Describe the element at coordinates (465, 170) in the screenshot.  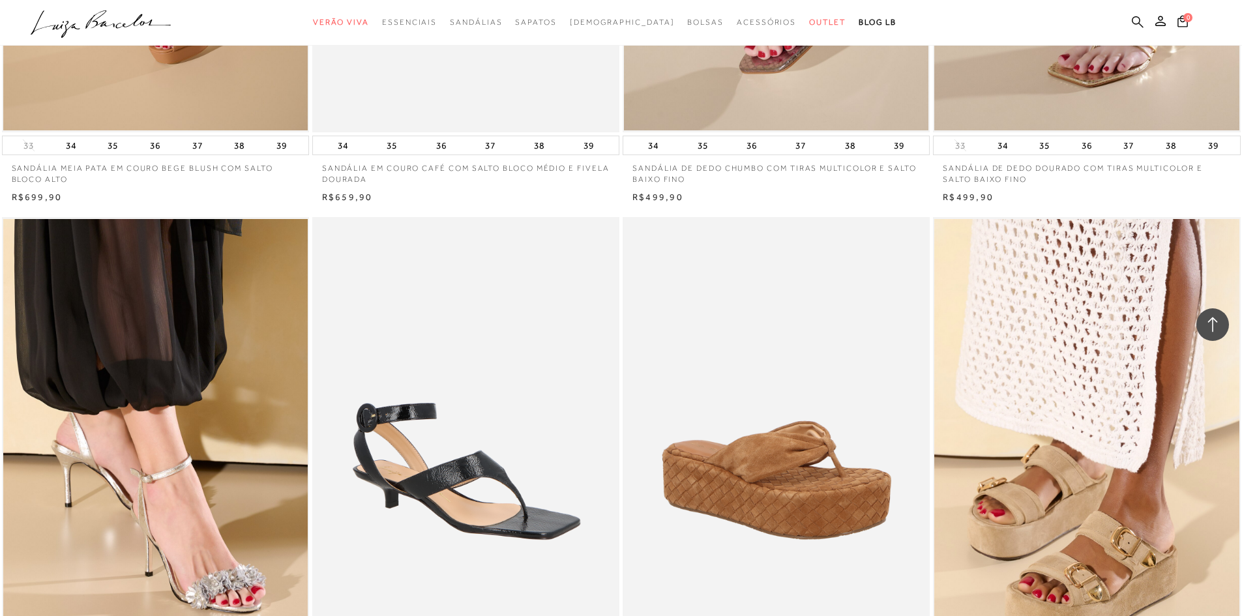
I see `p: SANDÁLIA EM COURO CAFÉ COM SALTO BLOCO MÉDIO E FIVELA DOURADA` at that location.